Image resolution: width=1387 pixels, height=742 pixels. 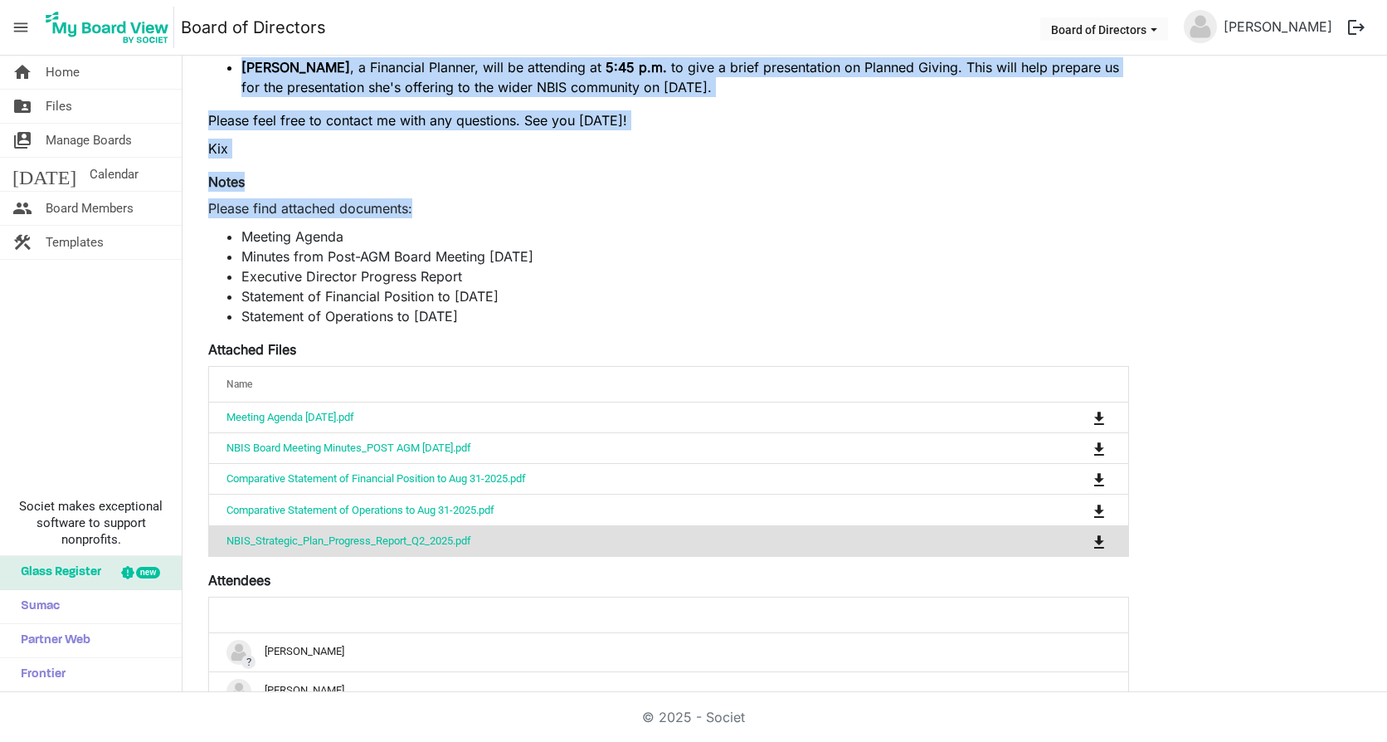 I want to click on span: menu, so click(x=21, y=27).